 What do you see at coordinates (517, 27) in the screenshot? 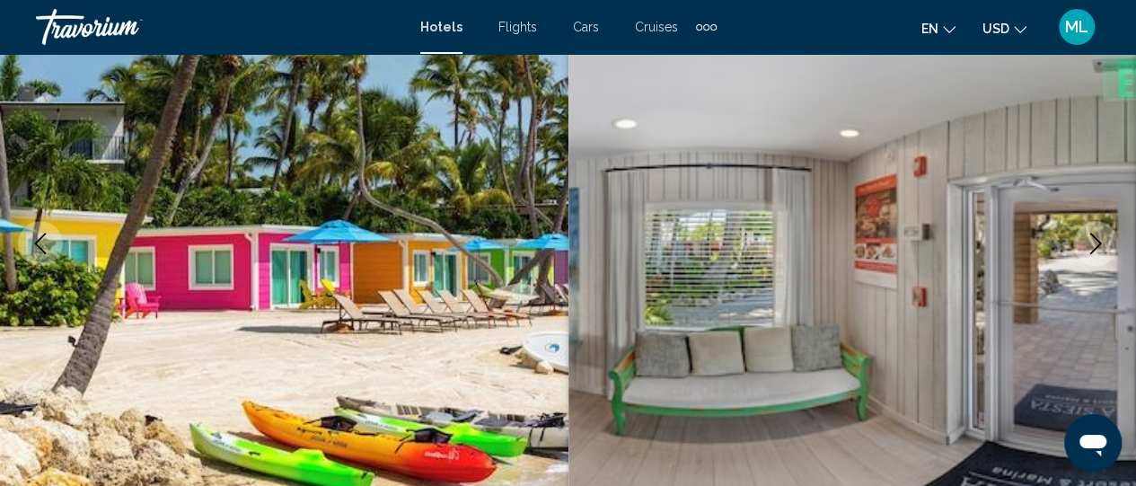
I see `span: Flights` at bounding box center [517, 27].